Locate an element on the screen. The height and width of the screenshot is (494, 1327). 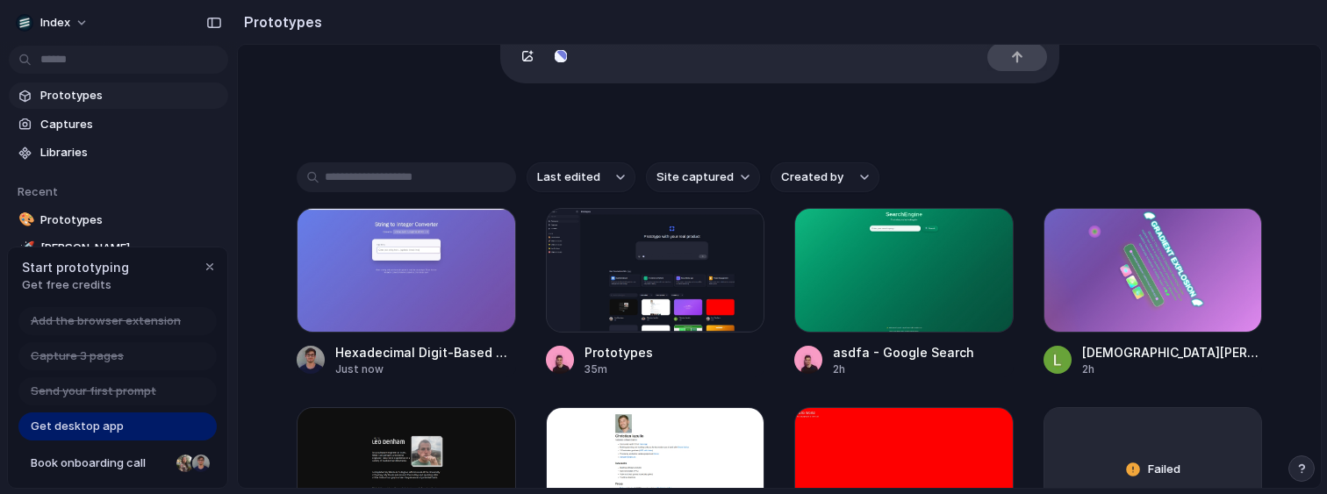
div: 35m is located at coordinates (619, 370).